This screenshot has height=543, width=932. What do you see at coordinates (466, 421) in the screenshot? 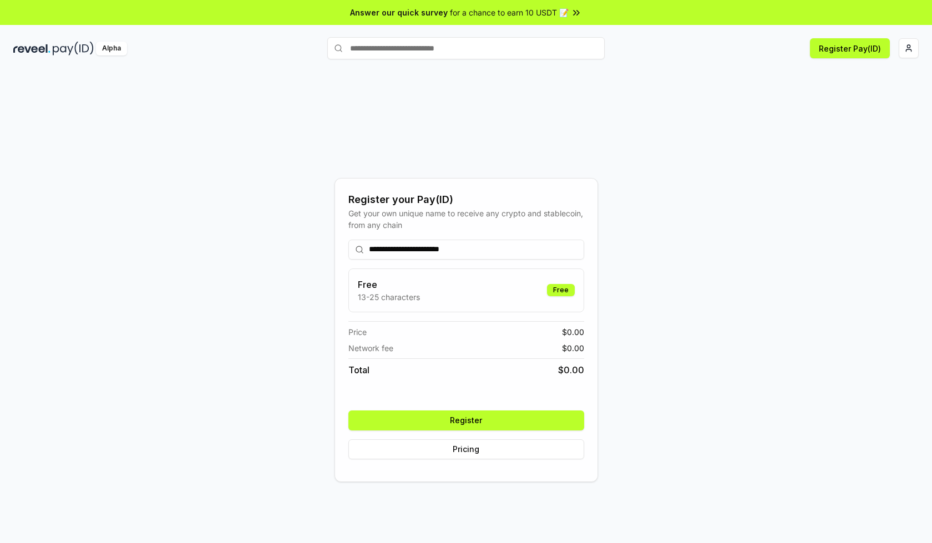
I see `button: Register` at bounding box center [466, 421].